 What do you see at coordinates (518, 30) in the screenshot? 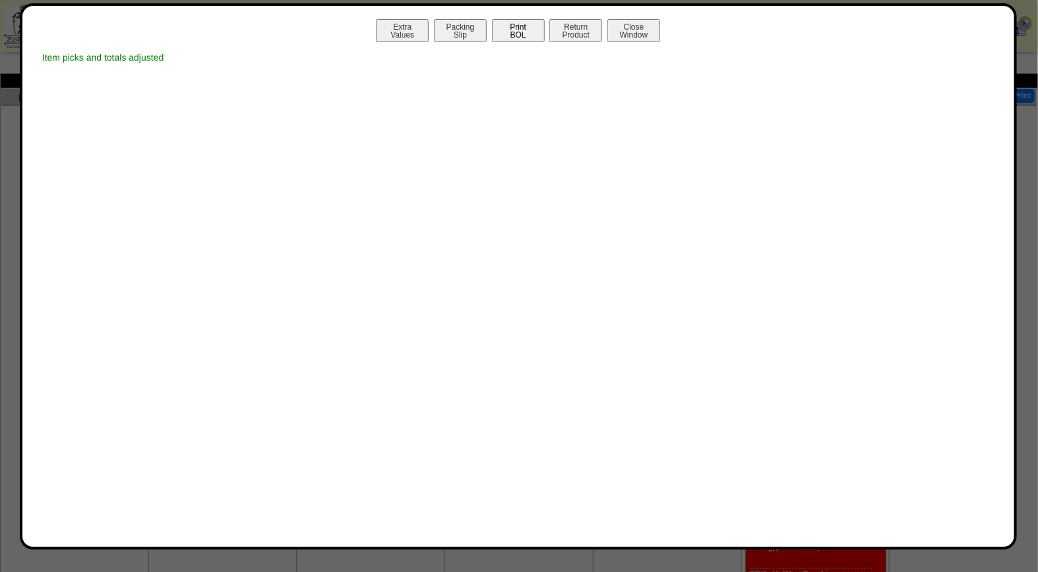
I see `button: PrintBOL` at bounding box center [518, 30].